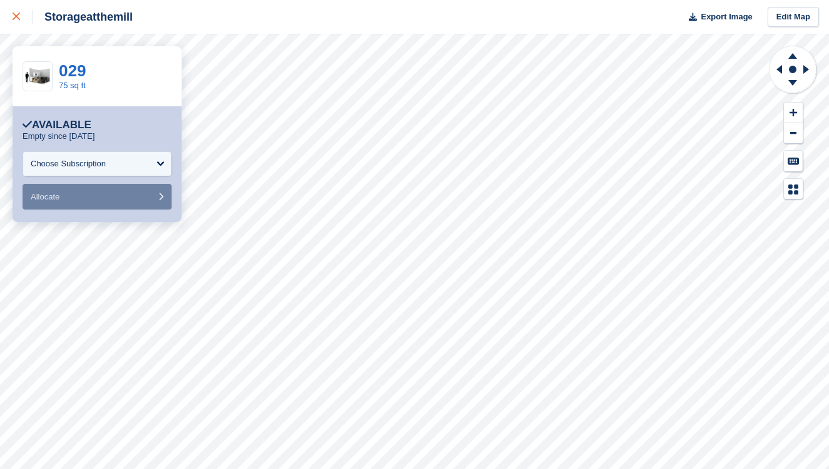  What do you see at coordinates (793, 189) in the screenshot?
I see `button: Map Legend` at bounding box center [793, 189].